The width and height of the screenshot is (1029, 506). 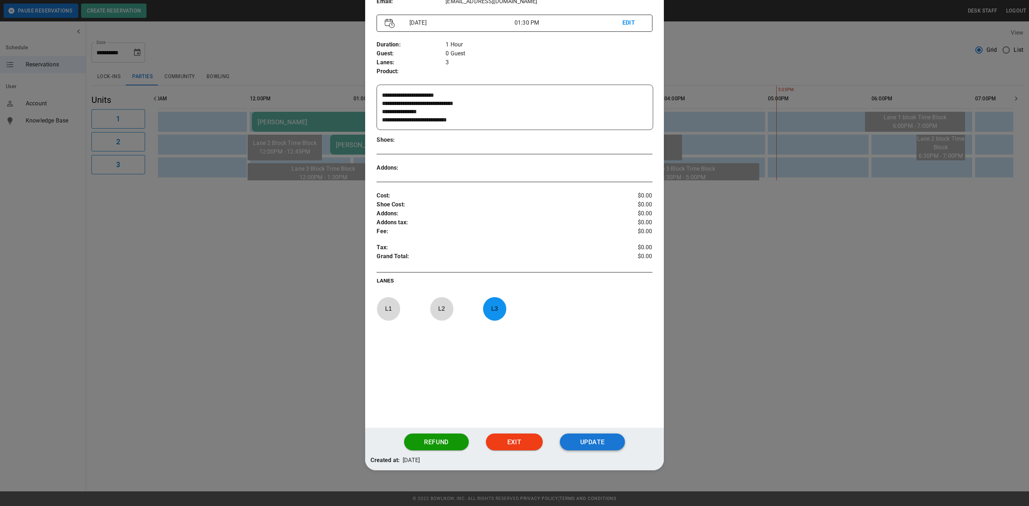 What do you see at coordinates (411, 140) in the screenshot?
I see `p: Shoes :` at bounding box center [411, 140].